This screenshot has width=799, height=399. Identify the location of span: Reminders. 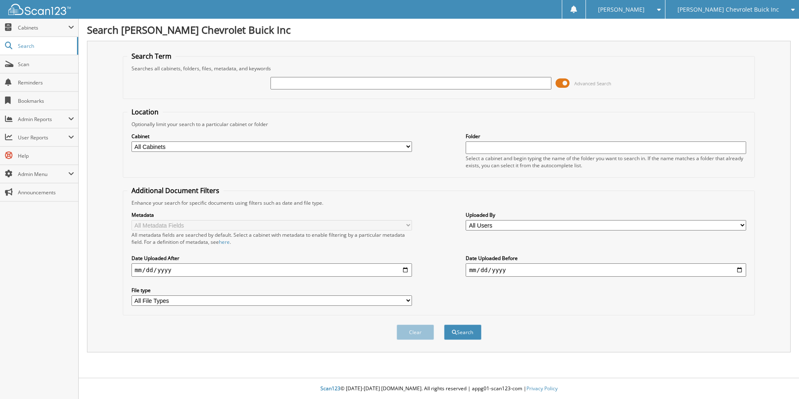
(46, 82).